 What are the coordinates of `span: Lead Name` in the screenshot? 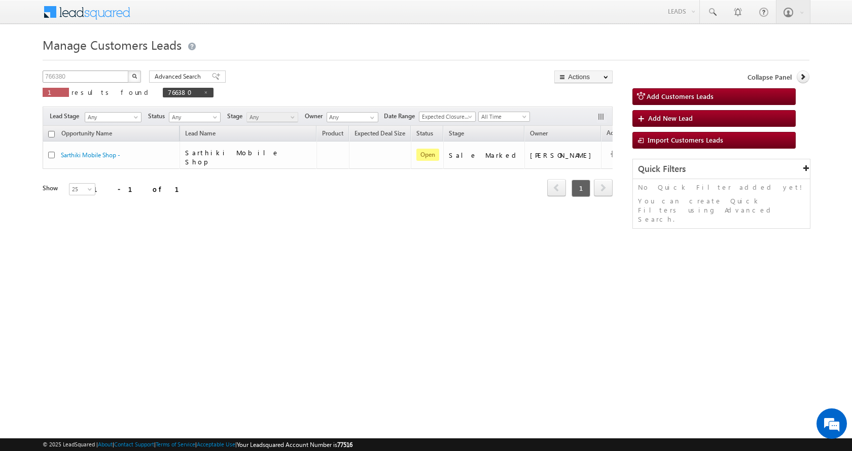 It's located at (200, 134).